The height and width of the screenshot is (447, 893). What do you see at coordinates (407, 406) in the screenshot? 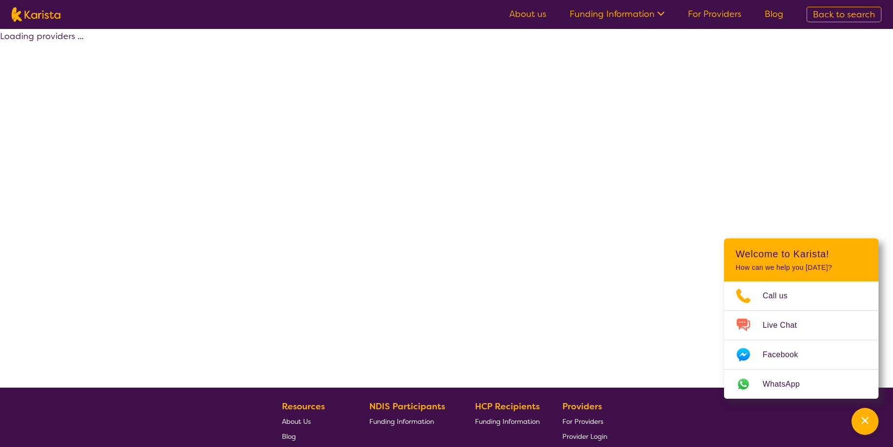
I see `b: NDIS Participants` at bounding box center [407, 406].